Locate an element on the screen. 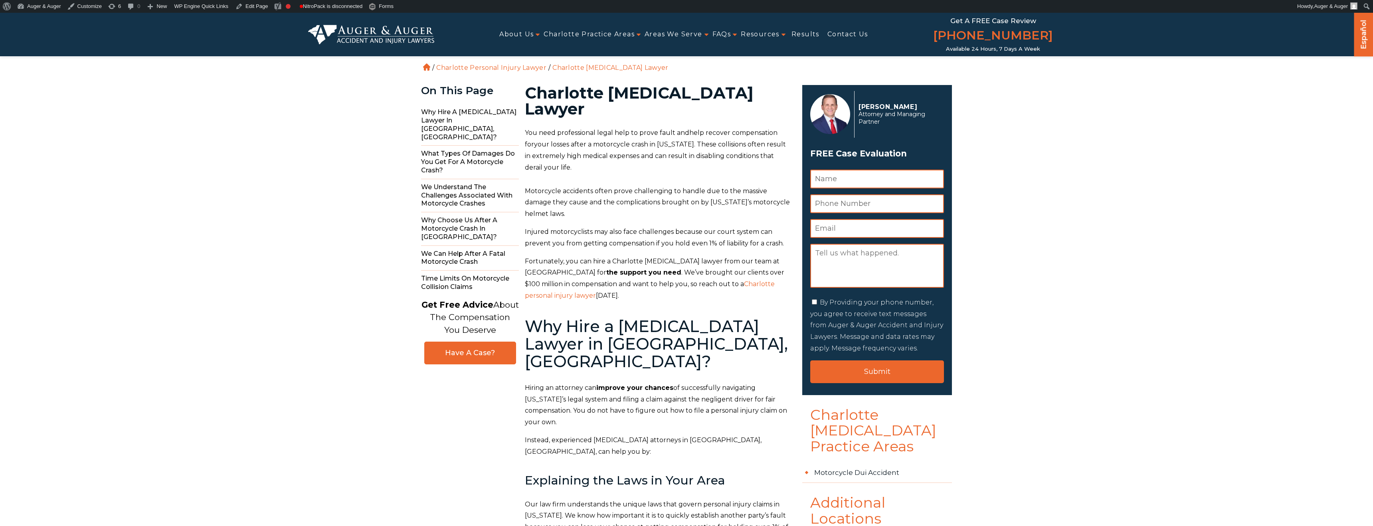  span: You need professional legal help to prove fault and is located at coordinates (607, 133).